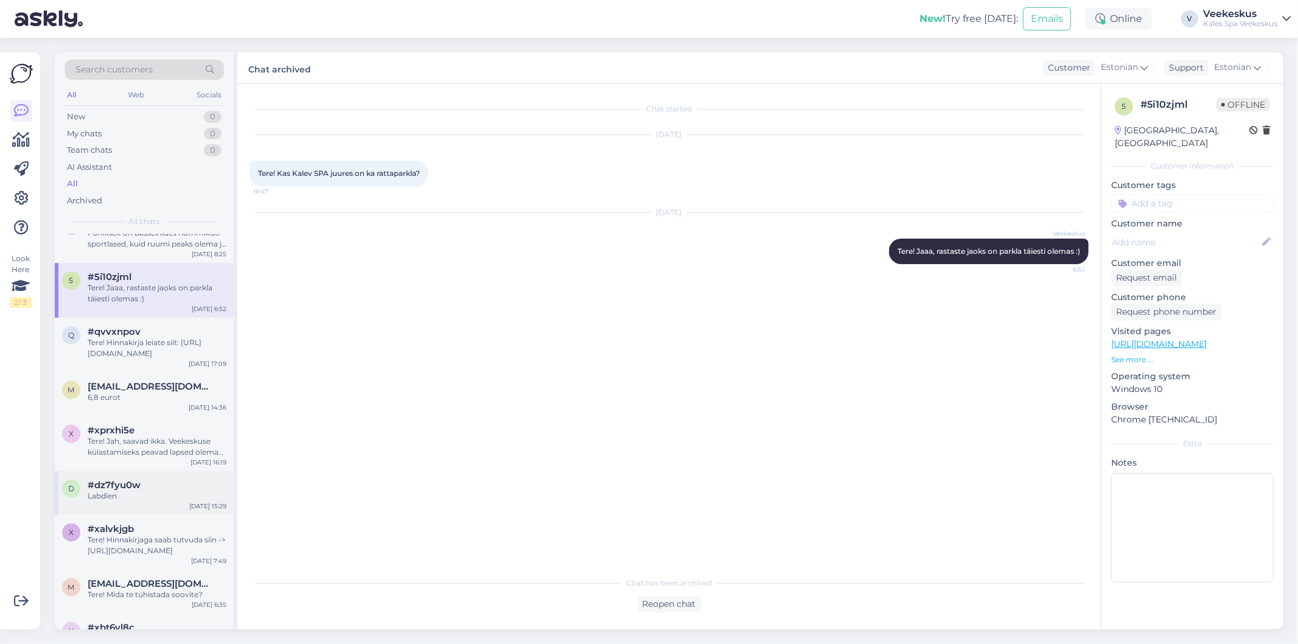 This screenshot has height=644, width=1298. Describe the element at coordinates (339, 173) in the screenshot. I see `span: Tere! Kas Kalev SPA juures on ka rattaparkla?` at that location.